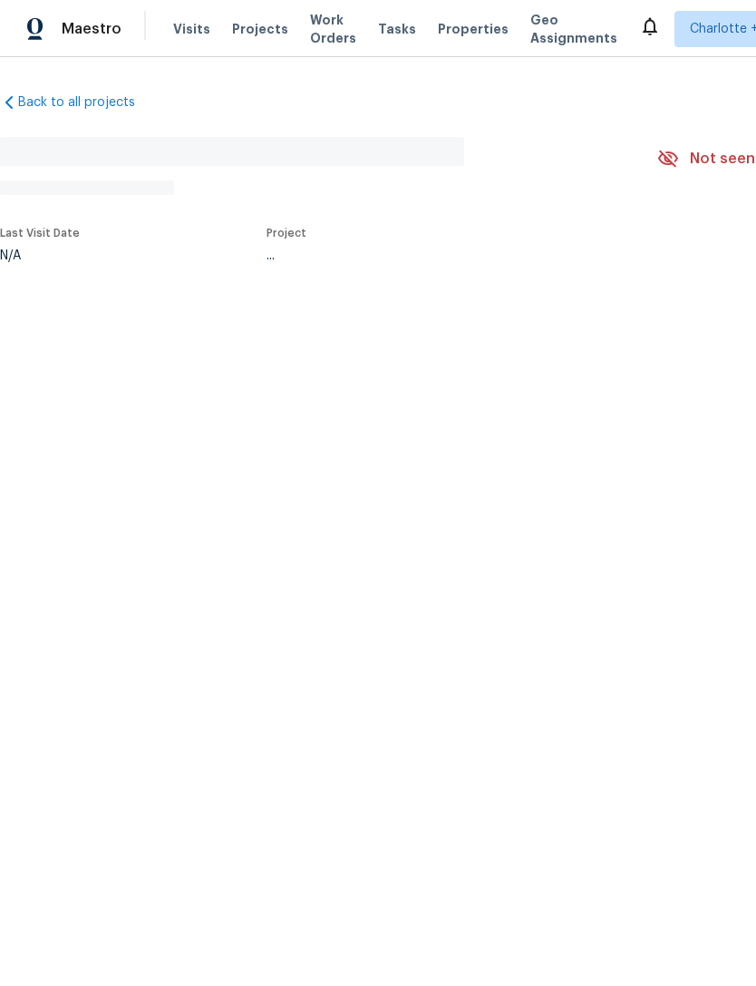  What do you see at coordinates (574, 29) in the screenshot?
I see `span: Geo Assignments` at bounding box center [574, 29].